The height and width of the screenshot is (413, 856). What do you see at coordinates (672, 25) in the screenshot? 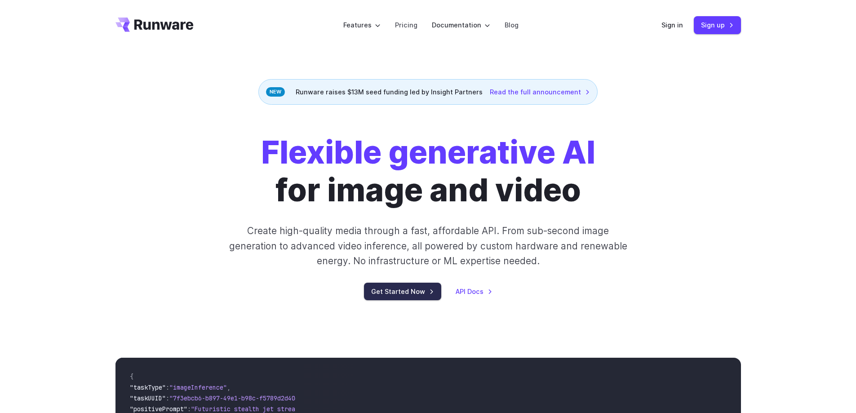
I see `a: Sign in` at bounding box center [672, 25].